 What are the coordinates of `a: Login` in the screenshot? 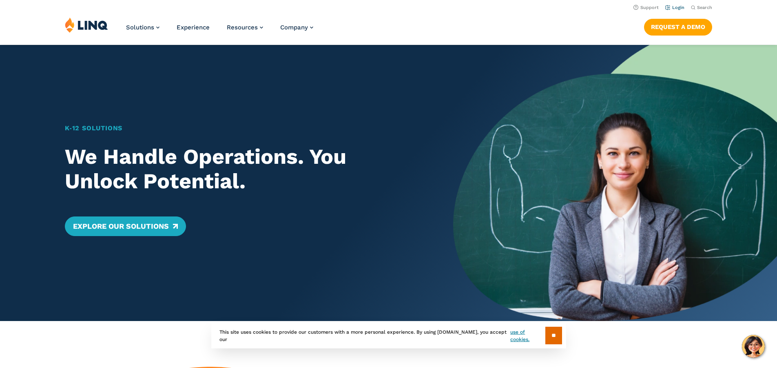 It's located at (675, 7).